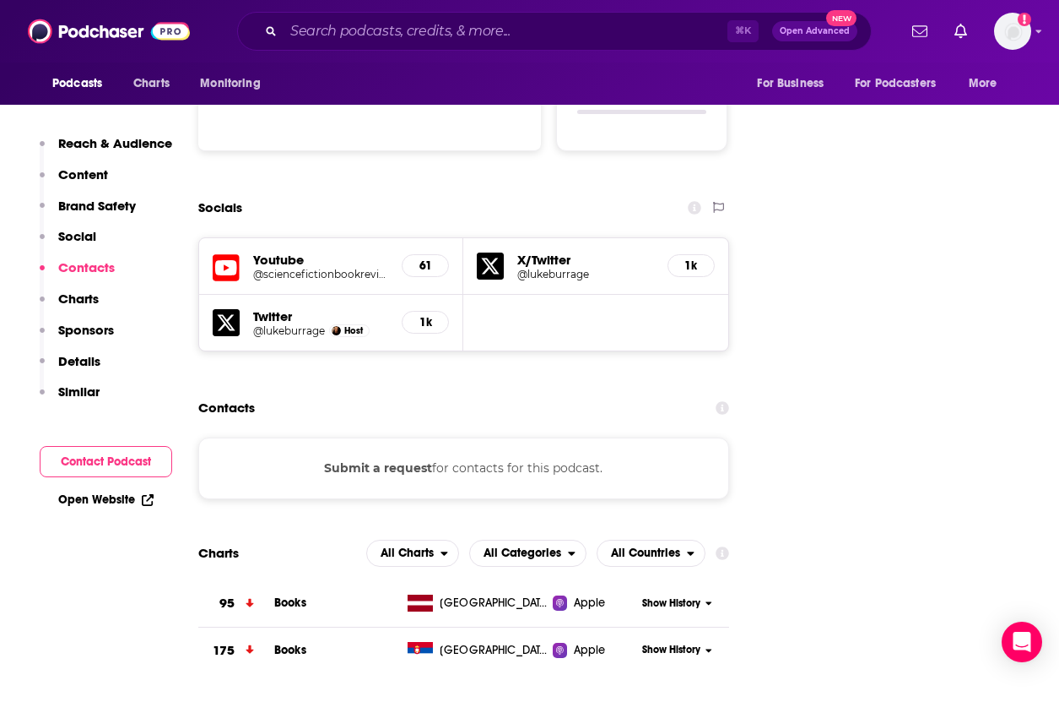 The height and width of the screenshot is (713, 1059). I want to click on p: Sponsors, so click(86, 329).